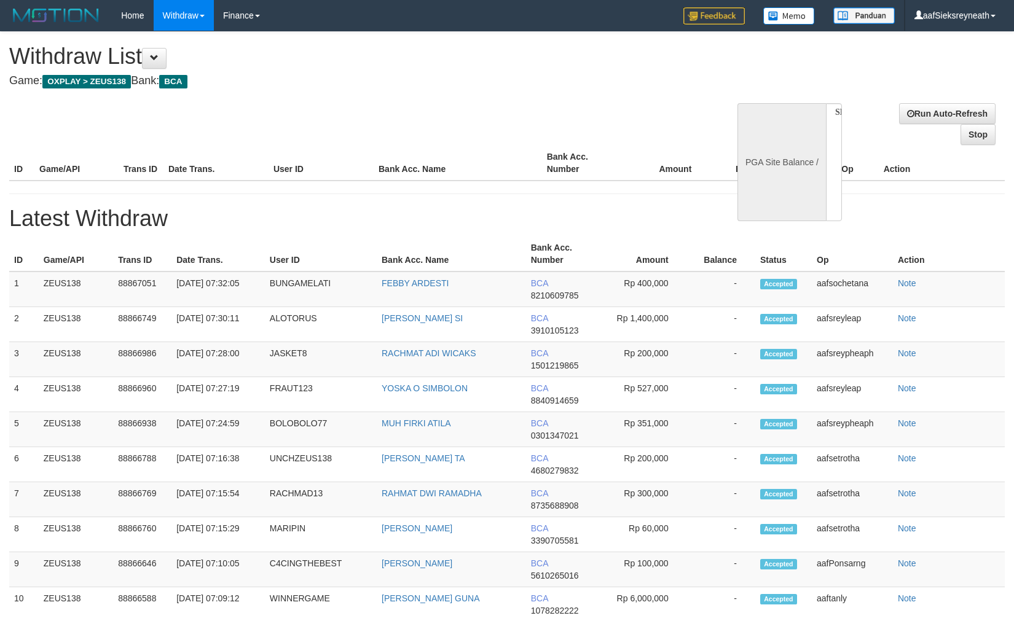 This screenshot has width=1014, height=621. Describe the element at coordinates (142, 465) in the screenshot. I see `td: 88866788` at that location.